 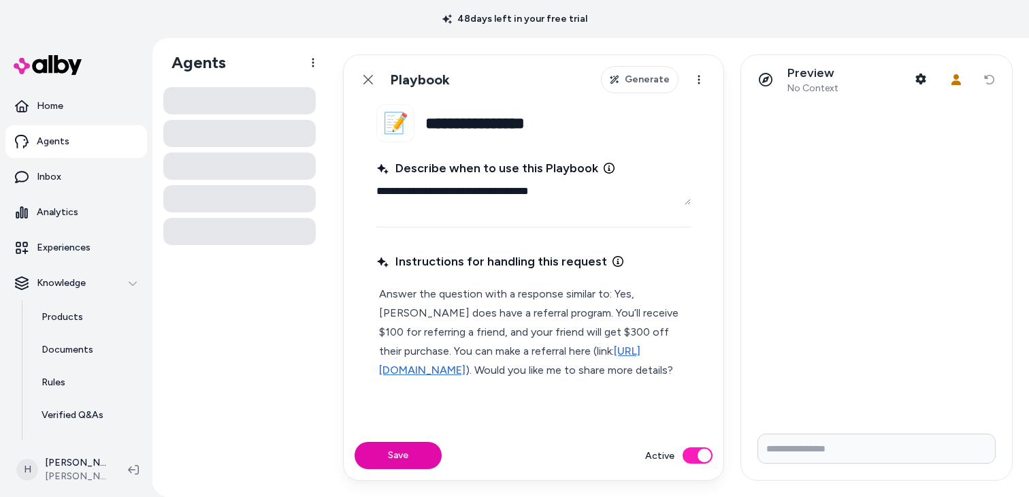 I want to click on p: Analytics, so click(x=57, y=212).